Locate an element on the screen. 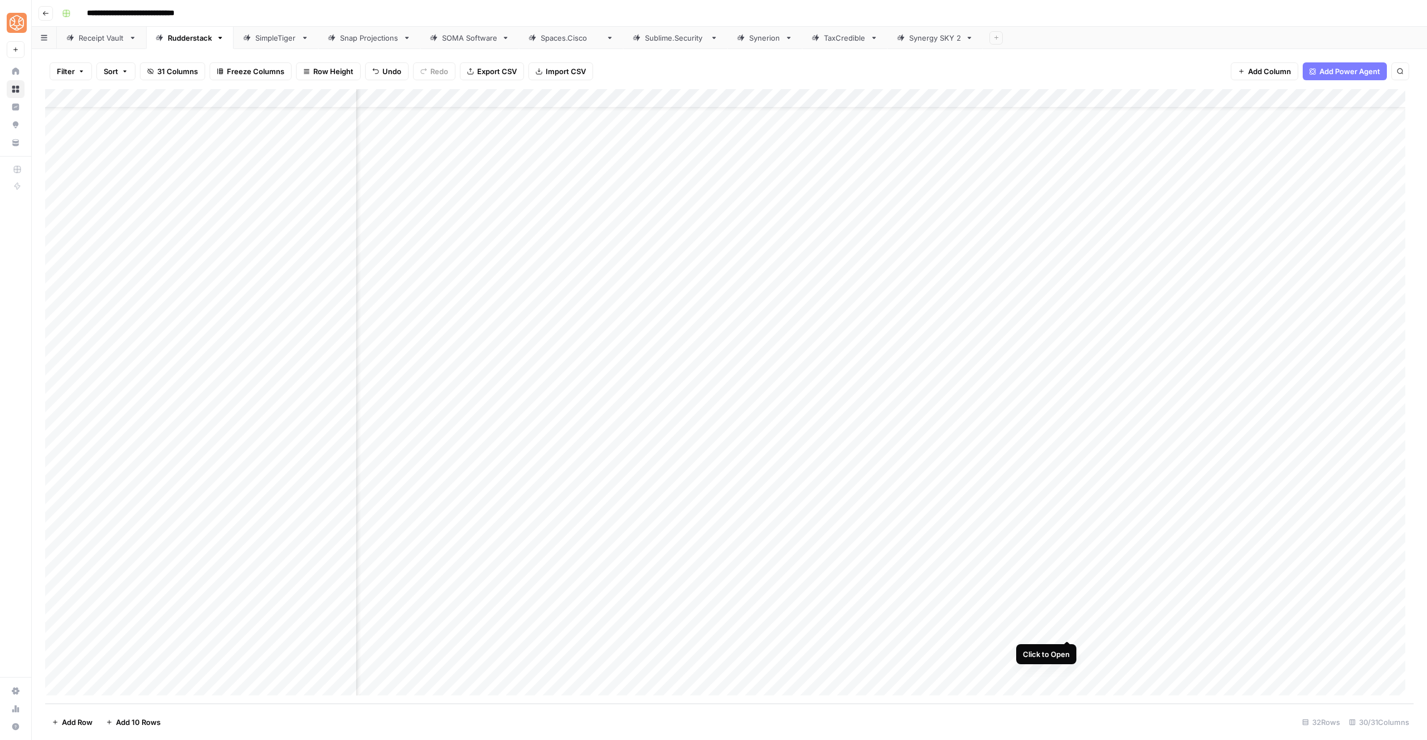 This screenshot has height=740, width=1427. span: 31 Columns is located at coordinates (177, 71).